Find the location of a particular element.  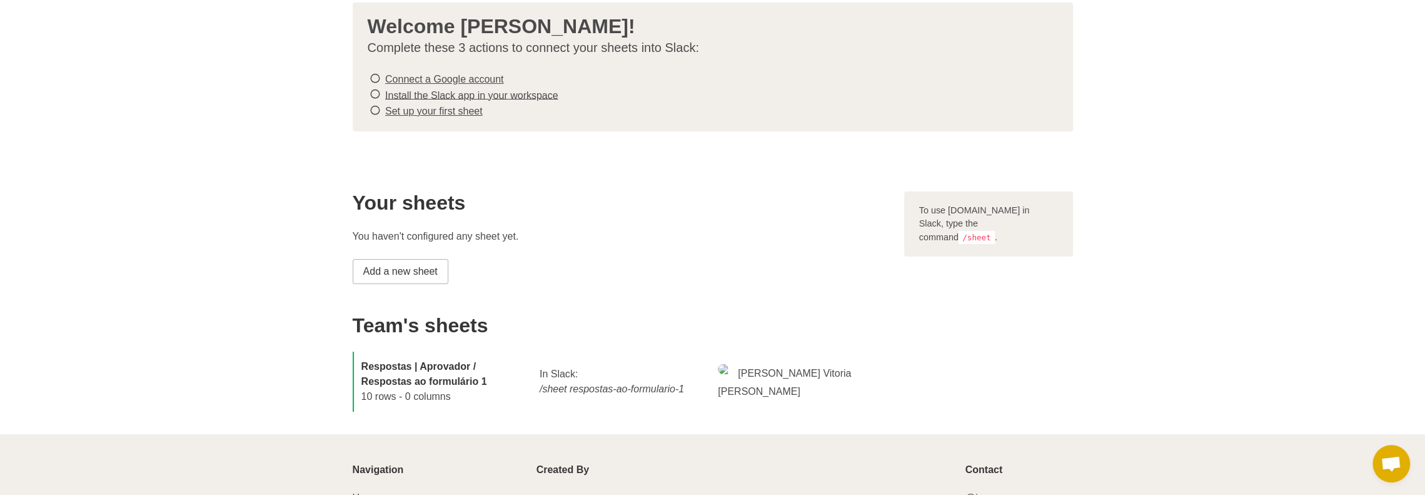

a: Connect a Google account is located at coordinates (444, 79).